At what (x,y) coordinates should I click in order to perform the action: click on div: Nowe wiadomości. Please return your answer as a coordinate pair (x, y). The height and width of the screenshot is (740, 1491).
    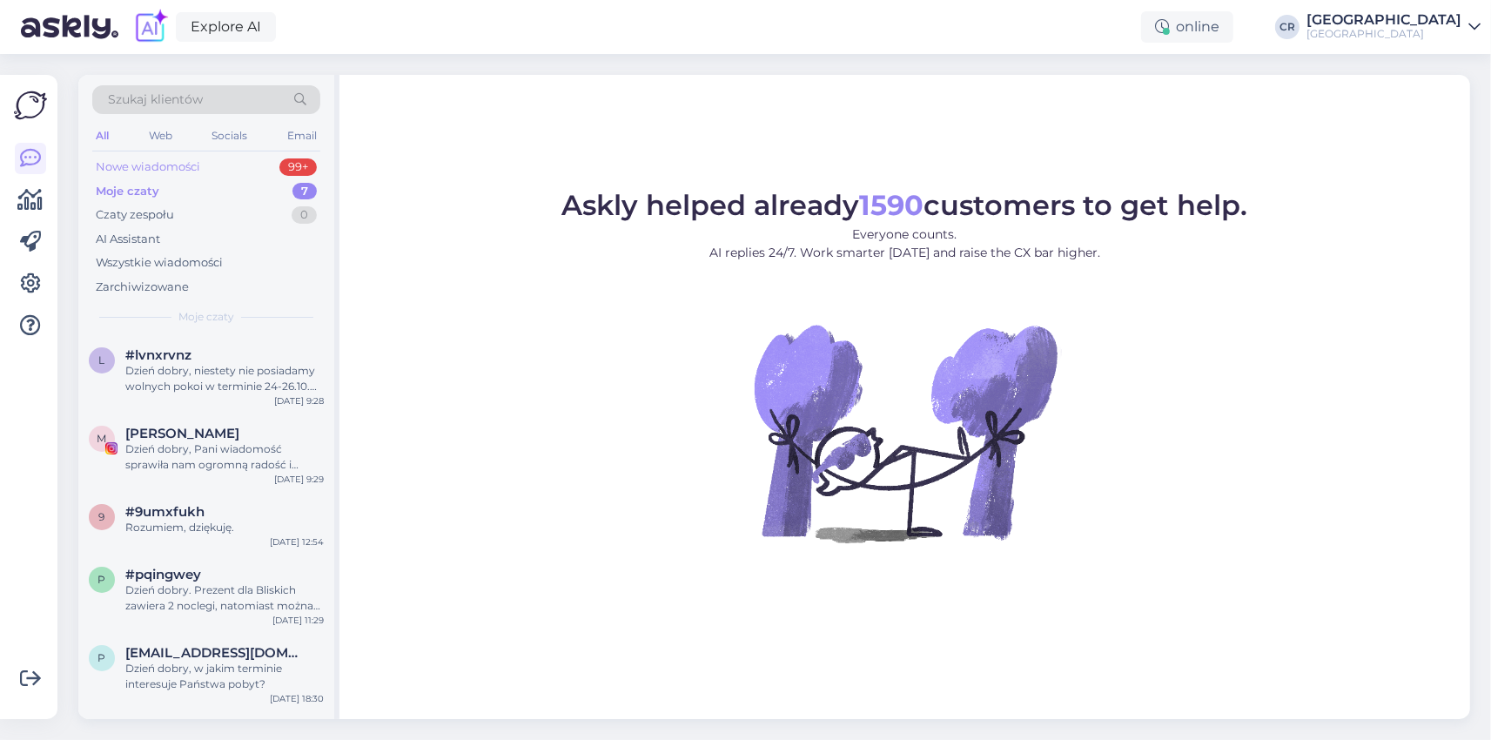
    Looking at the image, I should click on (148, 167).